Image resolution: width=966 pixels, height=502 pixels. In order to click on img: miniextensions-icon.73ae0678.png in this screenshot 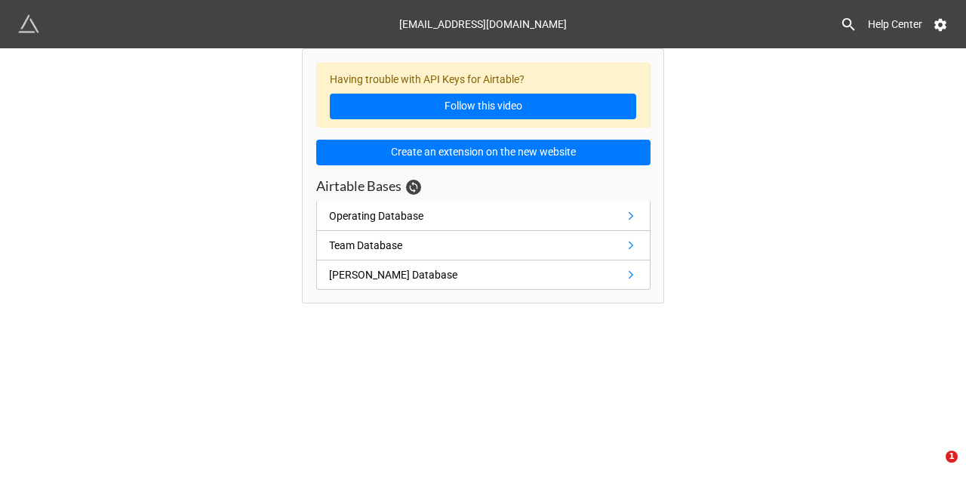, I will do `click(29, 24)`.